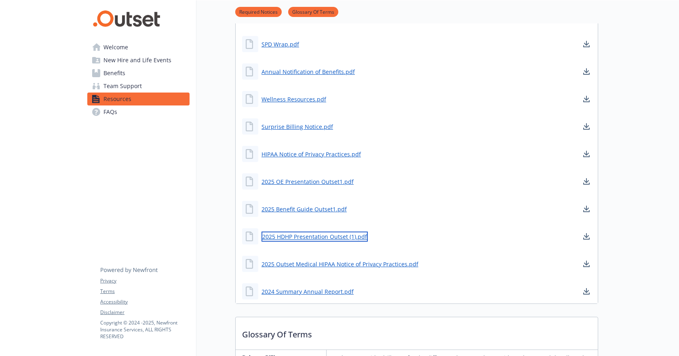 This screenshot has height=356, width=679. I want to click on a: Disclaimer, so click(145, 312).